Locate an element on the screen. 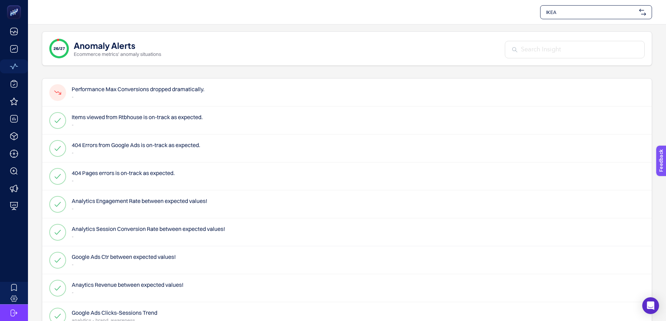 Image resolution: width=666 pixels, height=321 pixels. h4: Google Ads Clicks-Sessions Trend is located at coordinates (114, 313).